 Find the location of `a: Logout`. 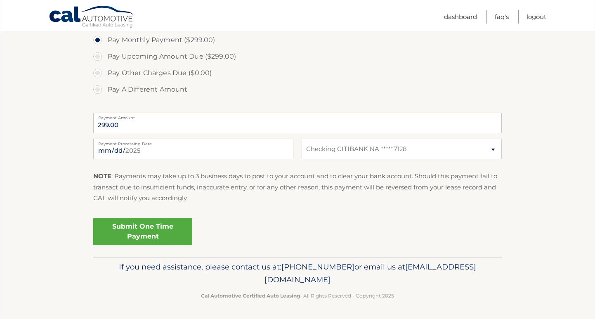

a: Logout is located at coordinates (536, 16).